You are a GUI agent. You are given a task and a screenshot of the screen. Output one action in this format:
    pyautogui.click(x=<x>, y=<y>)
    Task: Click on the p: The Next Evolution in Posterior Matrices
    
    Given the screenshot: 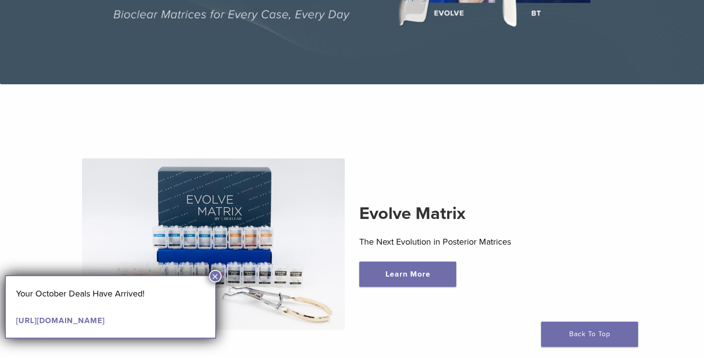 What is the action you would take?
    pyautogui.click(x=491, y=242)
    